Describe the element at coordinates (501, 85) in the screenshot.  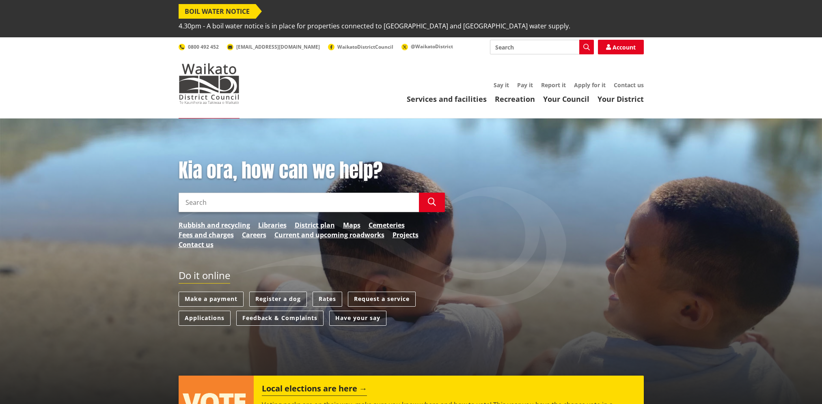
I see `a: Say it` at that location.